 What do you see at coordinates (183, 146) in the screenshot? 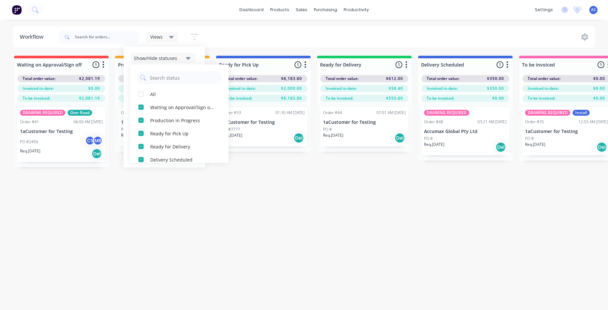
I see `div: Ready for Delivery` at bounding box center [183, 146].